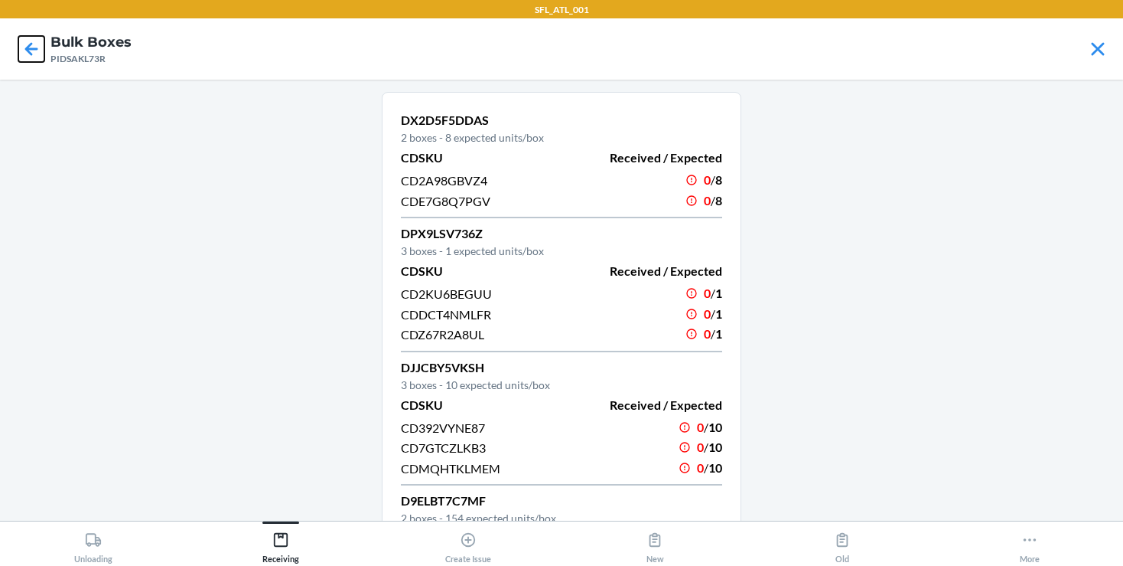  Describe the element at coordinates (443, 427) in the screenshot. I see `span: CD392VYNE87` at that location.